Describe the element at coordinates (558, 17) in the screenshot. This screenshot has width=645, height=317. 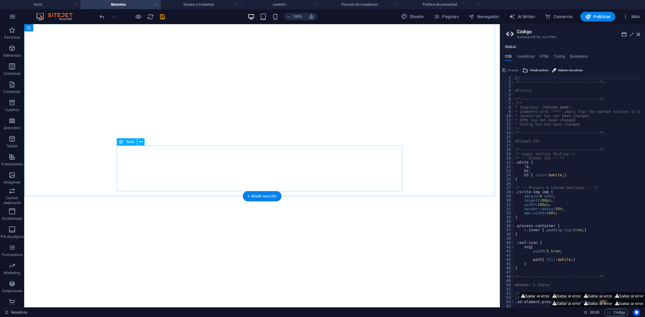
I see `span: Comercio` at that location.